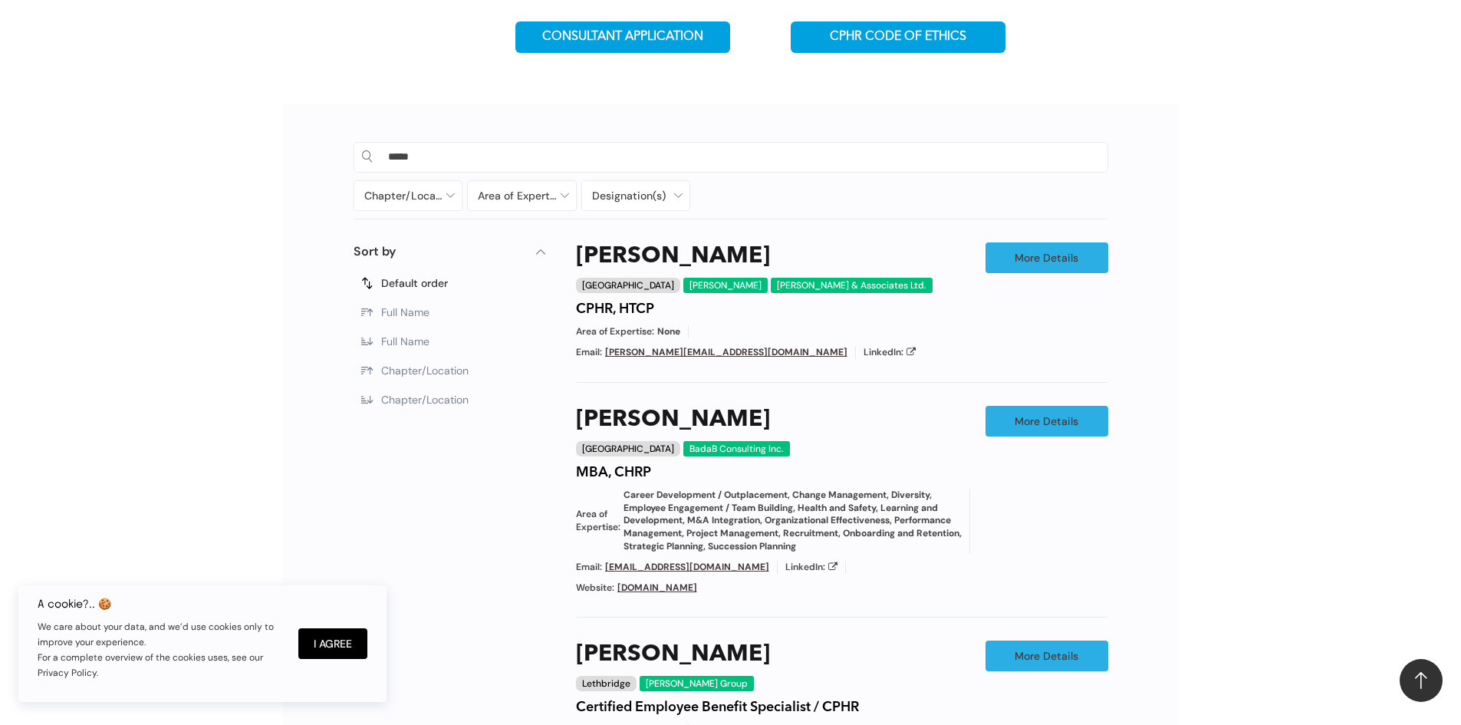 This screenshot has height=725, width=1461. What do you see at coordinates (669, 331) in the screenshot?
I see `span: None` at bounding box center [669, 331].